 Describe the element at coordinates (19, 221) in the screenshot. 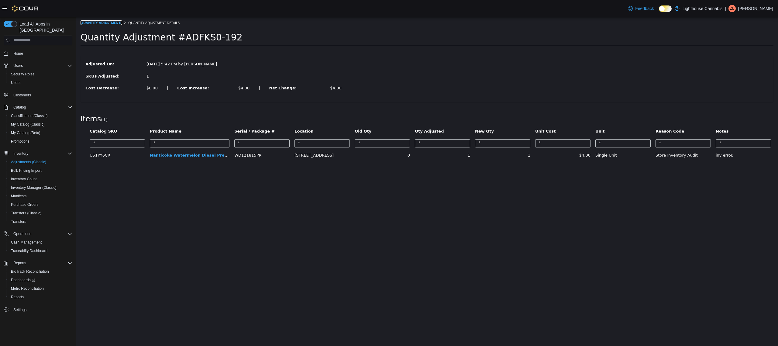

I see `a: Transfers` at that location.